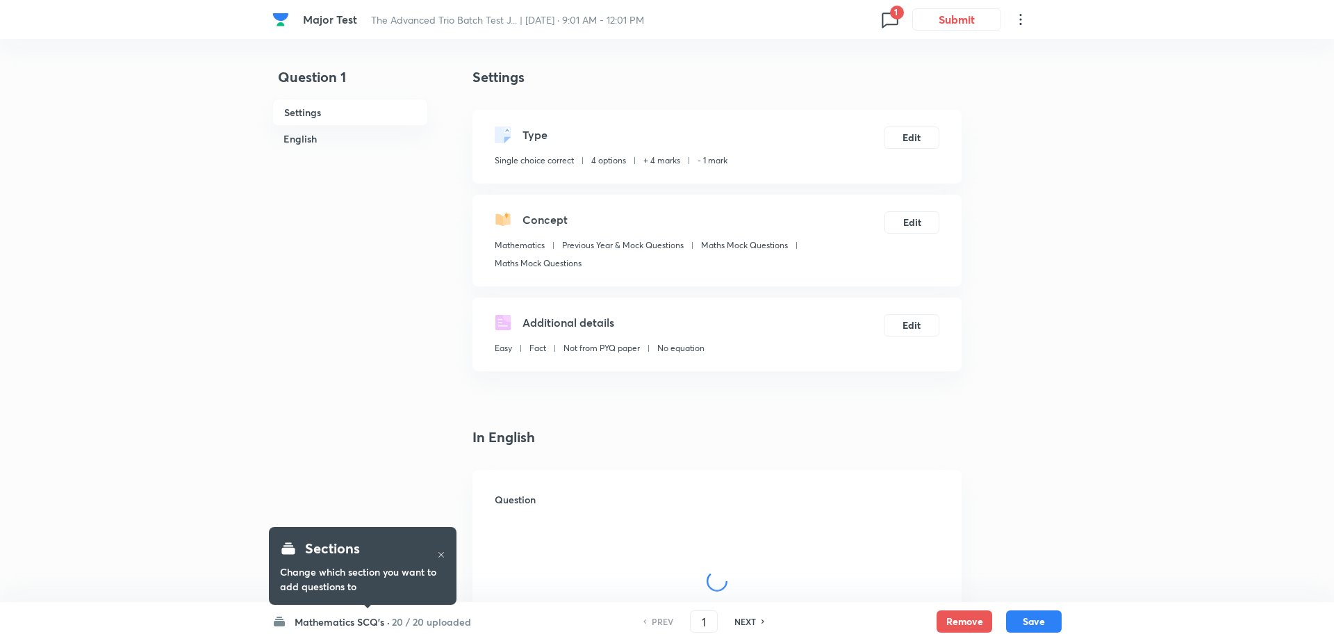 The height and width of the screenshot is (641, 1334). Describe the element at coordinates (503, 220) in the screenshot. I see `img: questionConcept.svg` at that location.